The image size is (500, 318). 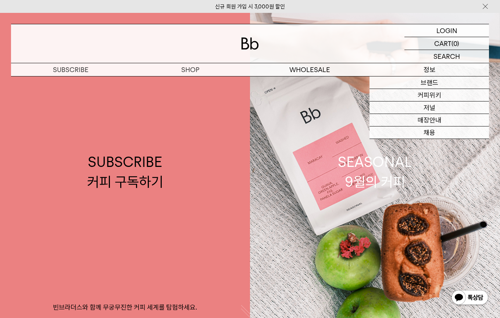 I want to click on a: 신규 회원 가입 시 3,000원 할인, so click(x=250, y=7).